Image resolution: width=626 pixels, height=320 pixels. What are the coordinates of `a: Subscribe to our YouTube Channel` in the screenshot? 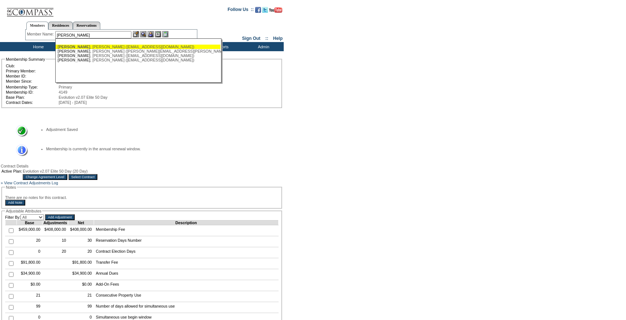 It's located at (276, 11).